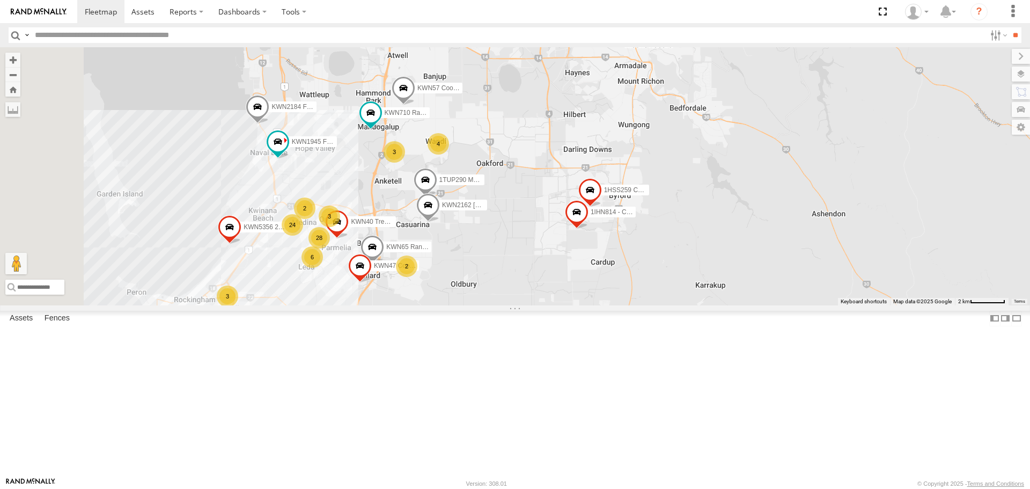 The image size is (1030, 489). I want to click on div: 28, so click(319, 238).